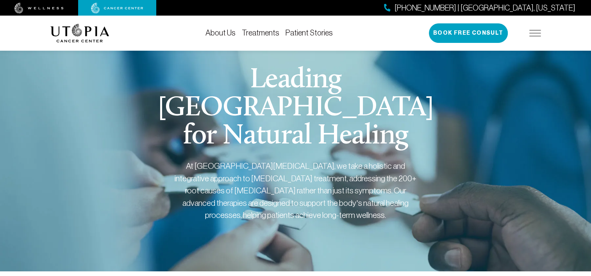 The height and width of the screenshot is (276, 591). What do you see at coordinates (260, 33) in the screenshot?
I see `a: Treatments` at bounding box center [260, 33].